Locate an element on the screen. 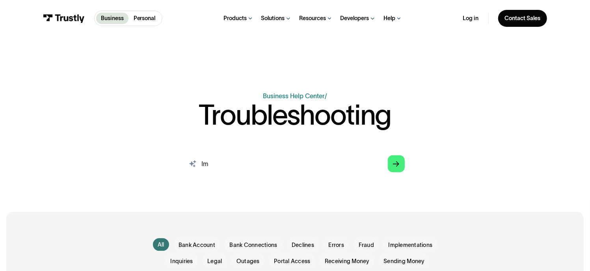  a: Contact Sales is located at coordinates (522, 18).